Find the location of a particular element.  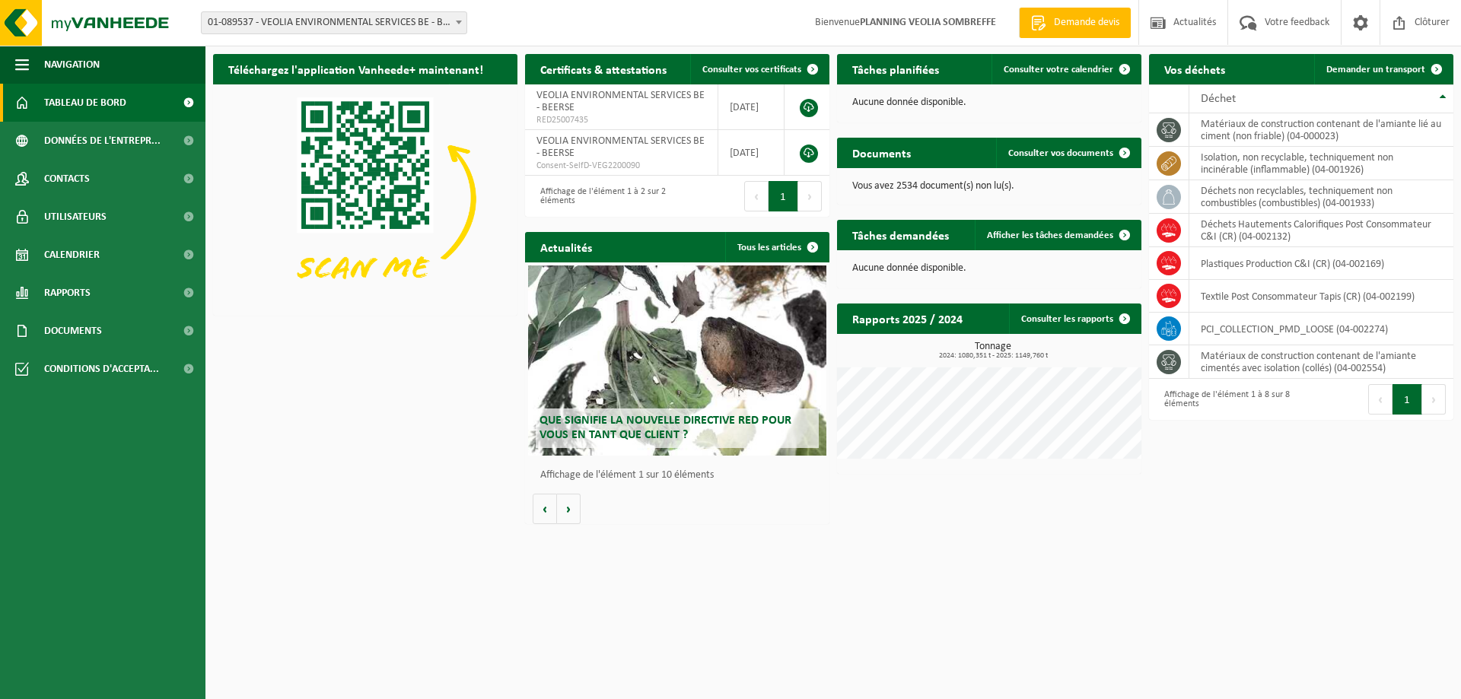

div: Affichage de l'élément 1 à 8 sur 8 éléments is located at coordinates (1225, 400).